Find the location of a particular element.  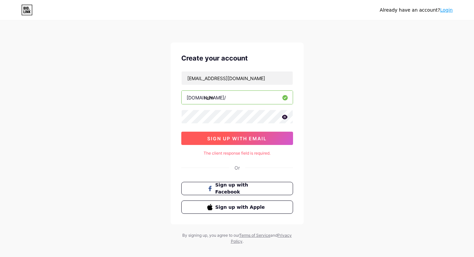

button: Sign up with Apple is located at coordinates (237, 207).